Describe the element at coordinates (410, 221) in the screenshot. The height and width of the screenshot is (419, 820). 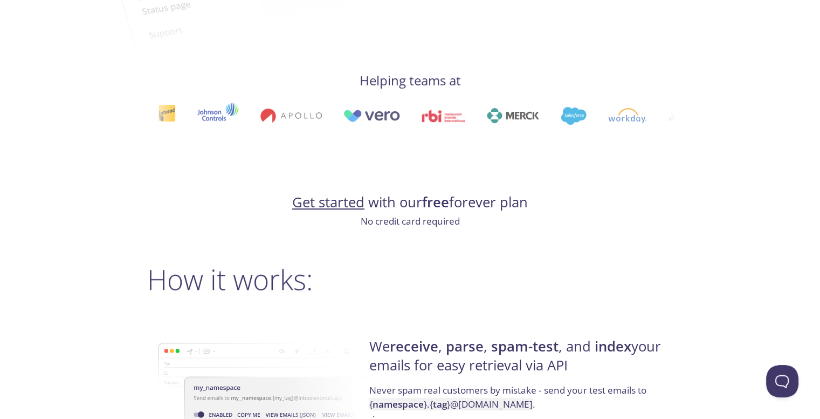
I see `p: No credit card required` at that location.